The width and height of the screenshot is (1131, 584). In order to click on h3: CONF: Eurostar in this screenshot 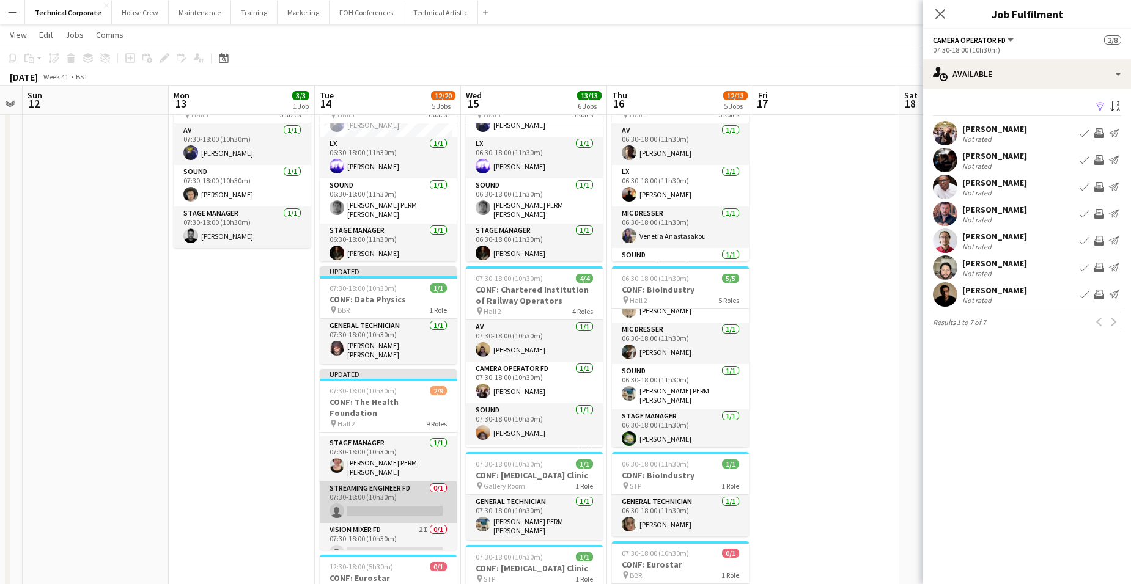, I will do `click(388, 578)`.